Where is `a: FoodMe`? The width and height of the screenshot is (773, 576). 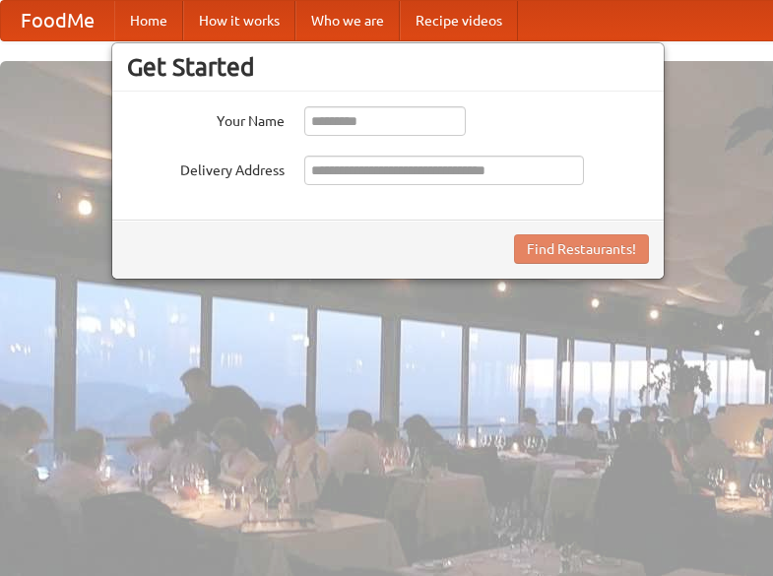 a: FoodMe is located at coordinates (57, 21).